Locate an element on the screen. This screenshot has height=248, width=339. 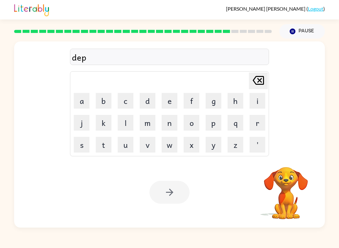
button: p is located at coordinates (213, 123).